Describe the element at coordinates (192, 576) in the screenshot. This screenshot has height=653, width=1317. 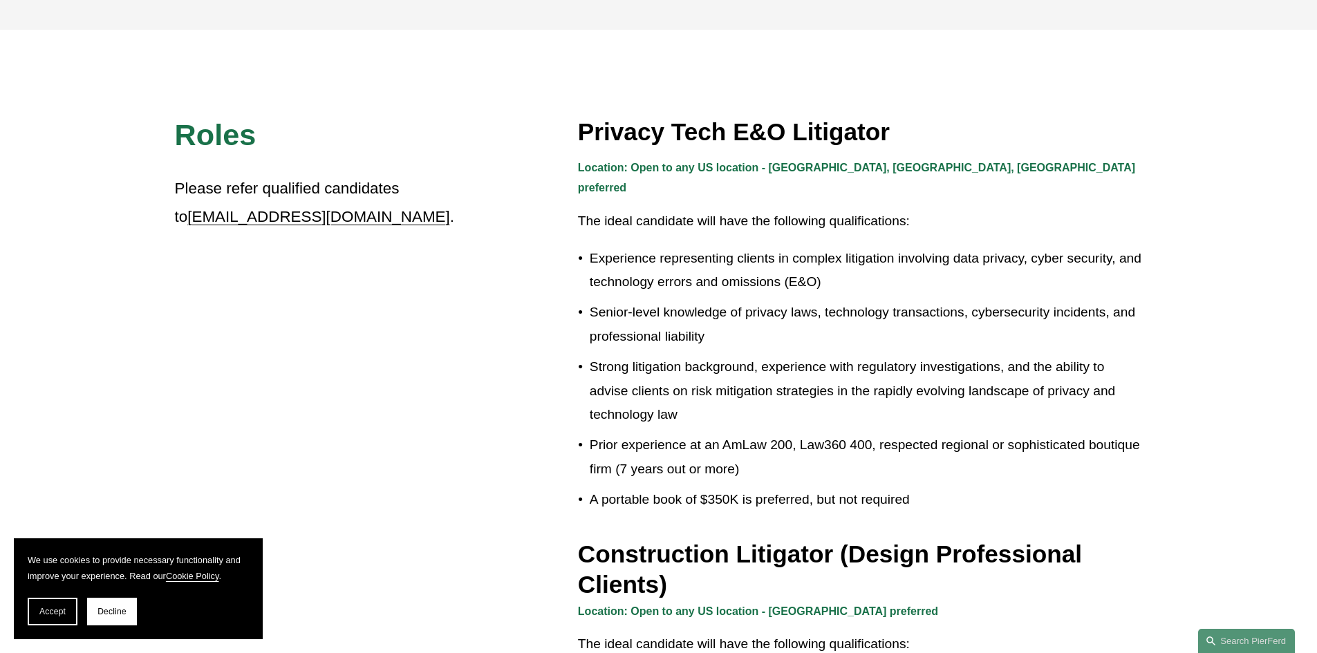
I see `a: Cookie Policy` at that location.